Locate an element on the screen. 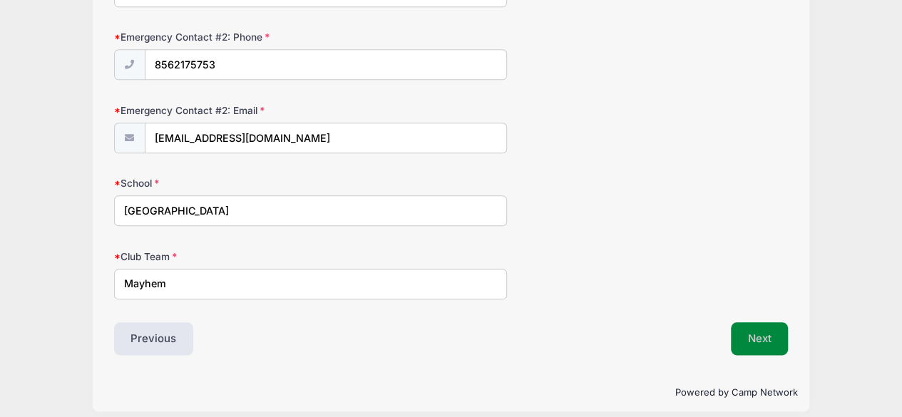  label: School is located at coordinates (226, 183).